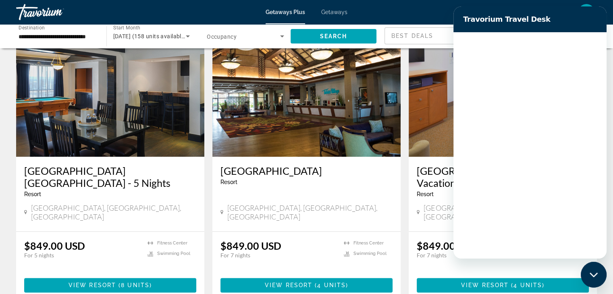  Describe the element at coordinates (285, 12) in the screenshot. I see `span: Getaways Plus` at that location.